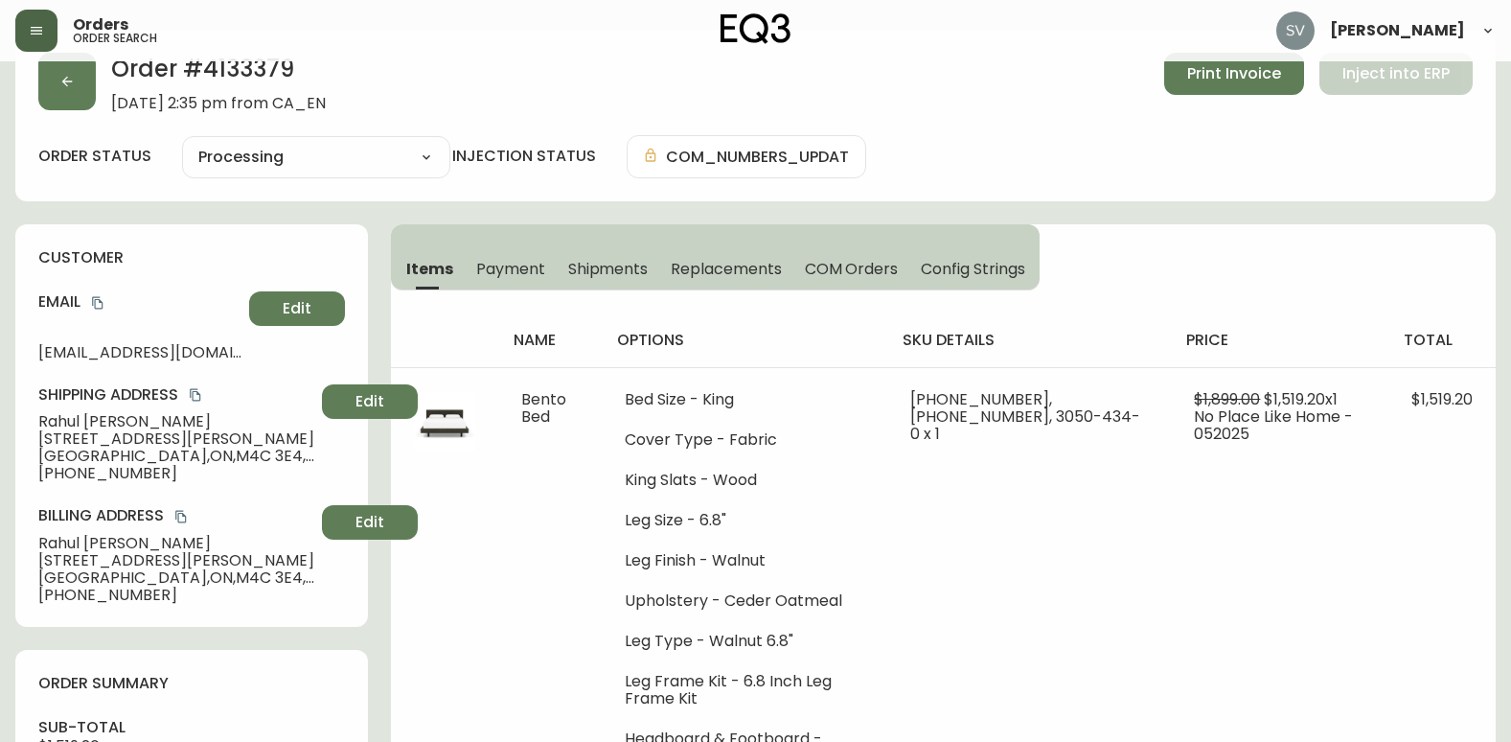 Image resolution: width=1511 pixels, height=742 pixels. I want to click on span: Config Strings, so click(972, 268).